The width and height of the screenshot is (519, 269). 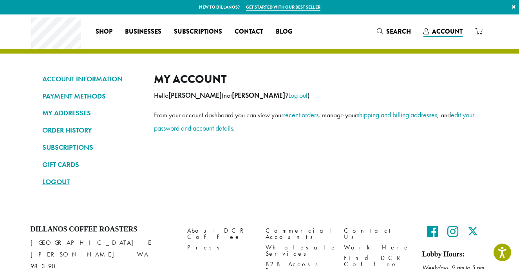 What do you see at coordinates (301, 115) in the screenshot?
I see `a: recent orders` at bounding box center [301, 115].